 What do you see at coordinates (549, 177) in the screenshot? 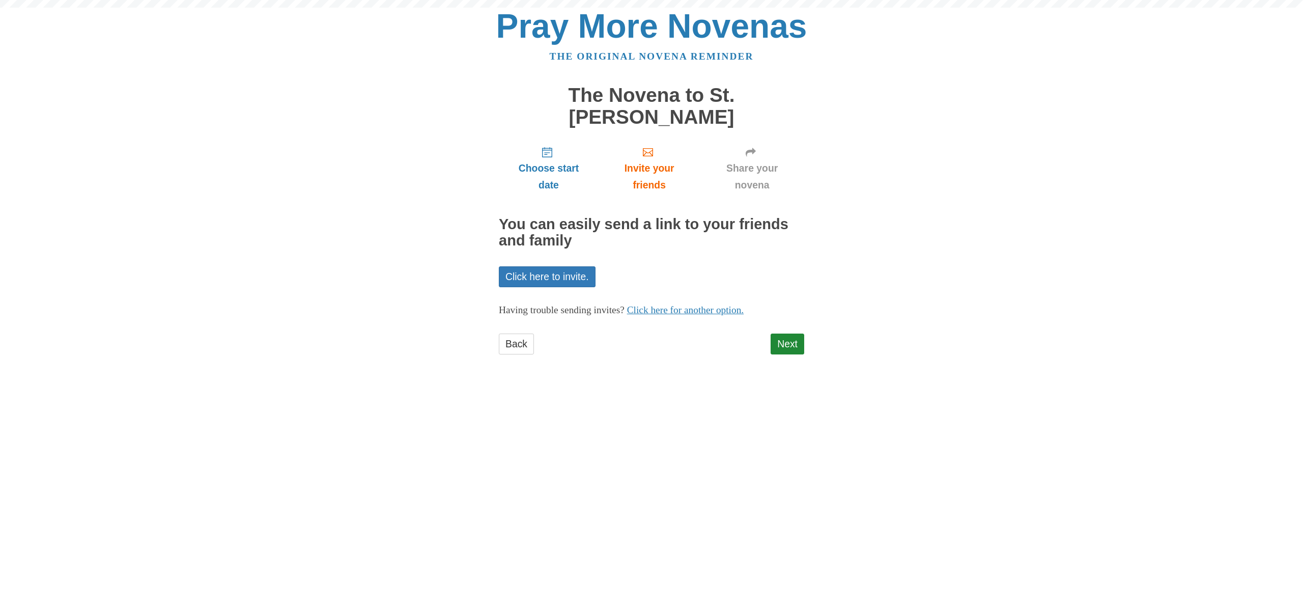
I see `span: Choose start date` at bounding box center [549, 177].